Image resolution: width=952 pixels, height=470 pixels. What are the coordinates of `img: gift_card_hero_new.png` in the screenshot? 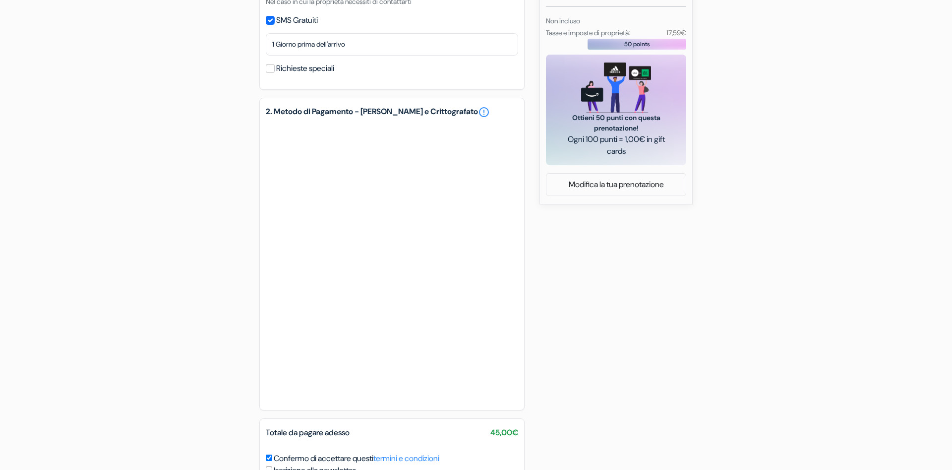 It's located at (616, 87).